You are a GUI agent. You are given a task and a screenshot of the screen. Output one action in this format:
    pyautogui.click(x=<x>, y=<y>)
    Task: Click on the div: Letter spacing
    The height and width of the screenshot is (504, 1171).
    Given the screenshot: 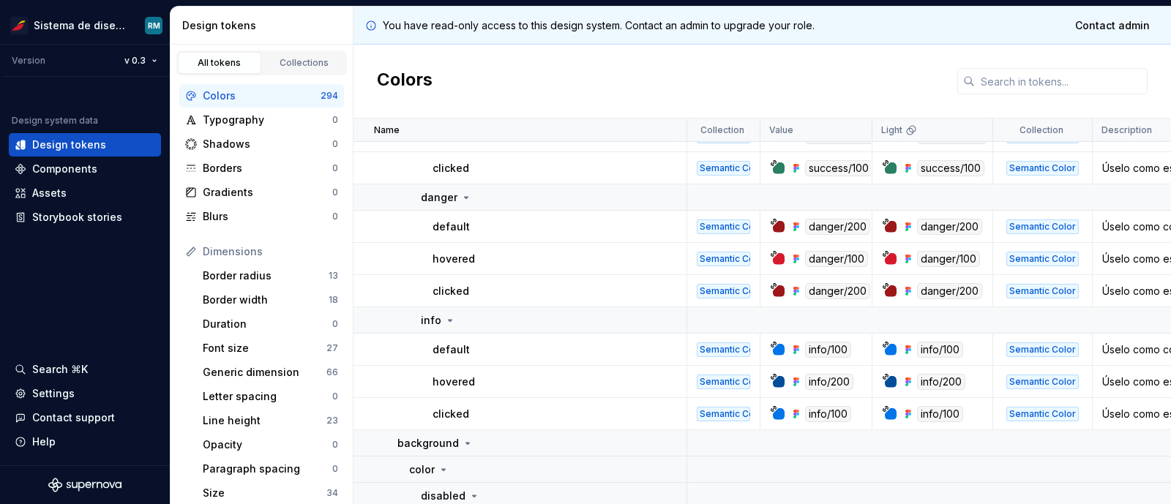 What is the action you would take?
    pyautogui.click(x=267, y=397)
    